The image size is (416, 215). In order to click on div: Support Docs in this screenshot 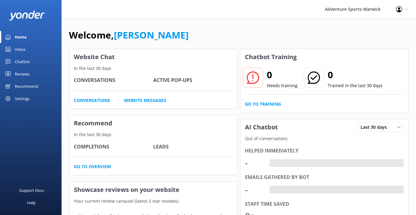, I will do `click(31, 190)`.